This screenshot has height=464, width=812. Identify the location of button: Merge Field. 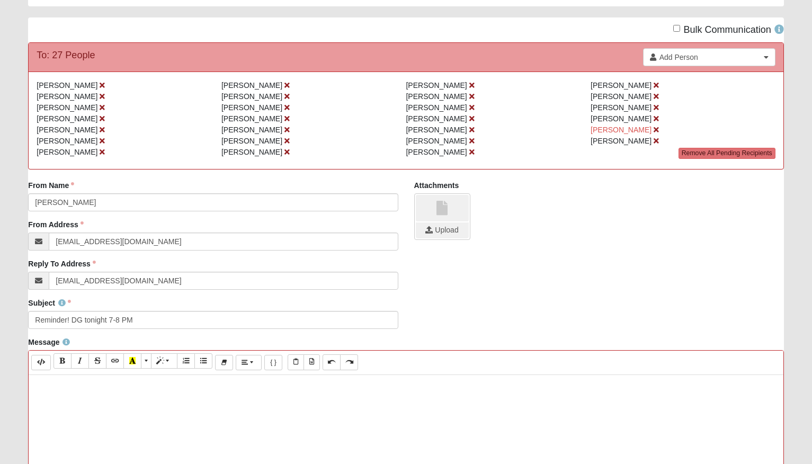
(273, 362).